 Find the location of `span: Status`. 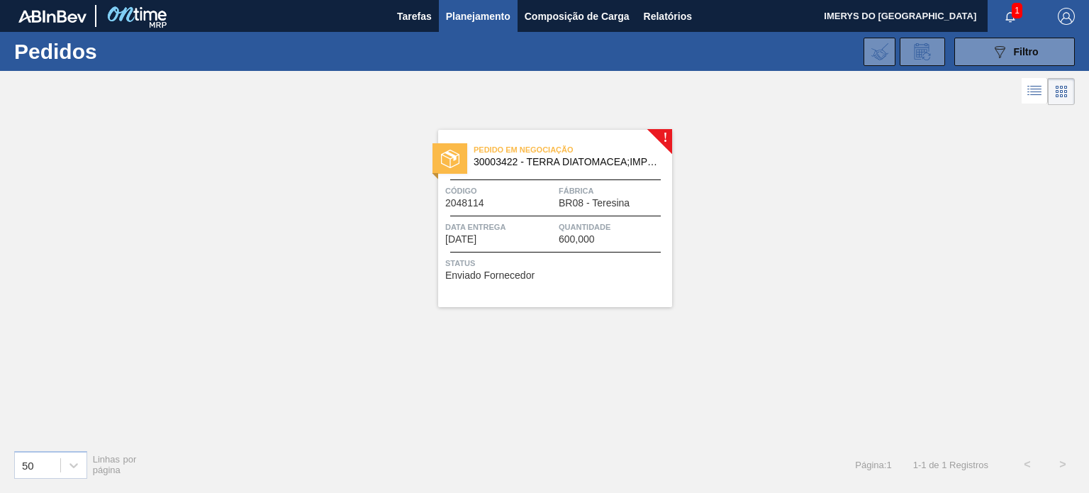

span: Status is located at coordinates (557, 263).